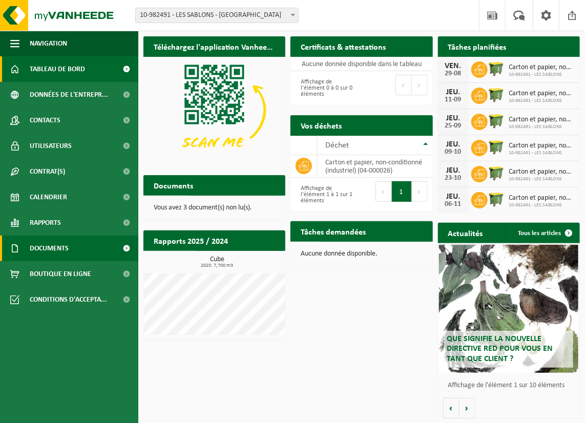  I want to click on h2: Vos déchets, so click(321, 125).